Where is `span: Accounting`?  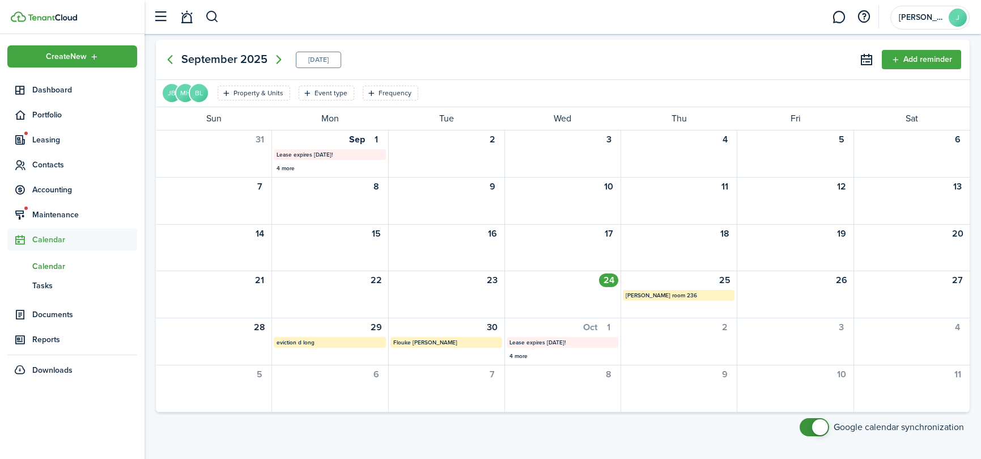 span: Accounting is located at coordinates (84, 189).